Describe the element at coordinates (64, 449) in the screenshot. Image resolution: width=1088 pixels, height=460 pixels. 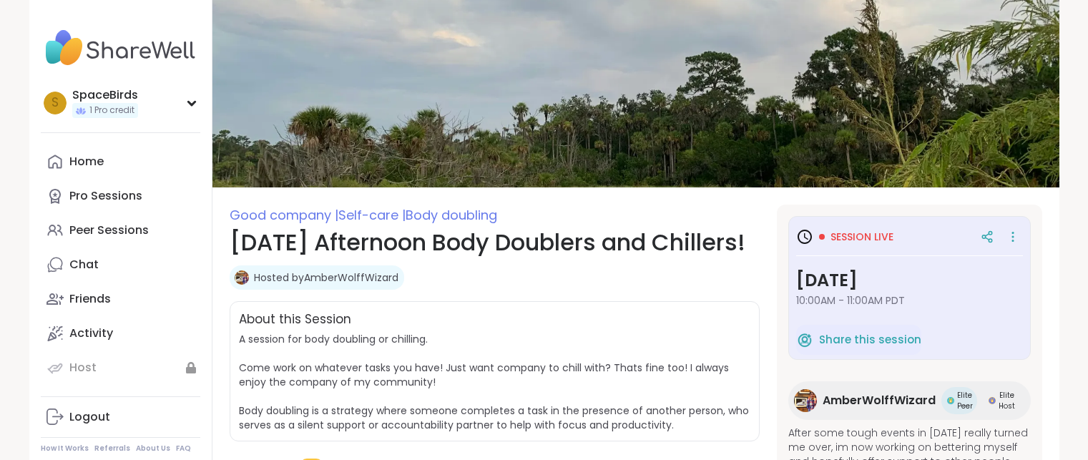
I see `a: How It Works` at that location.